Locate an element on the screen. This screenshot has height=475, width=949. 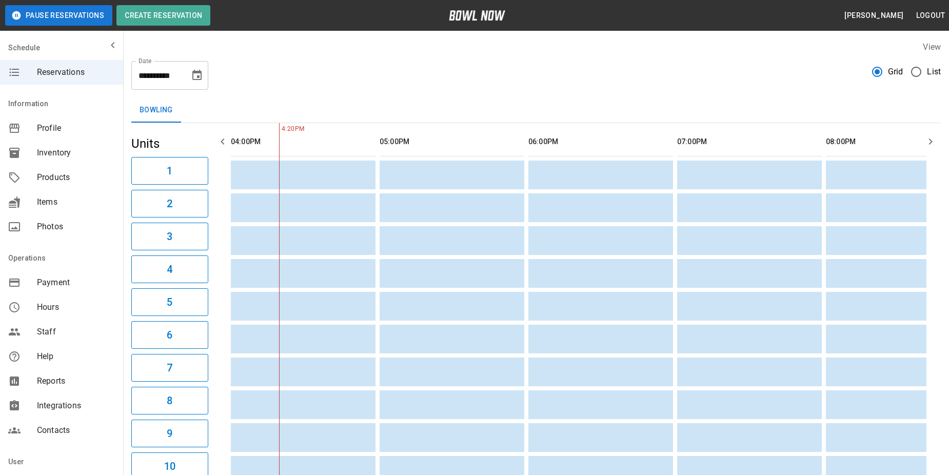
img: logo is located at coordinates (477, 15).